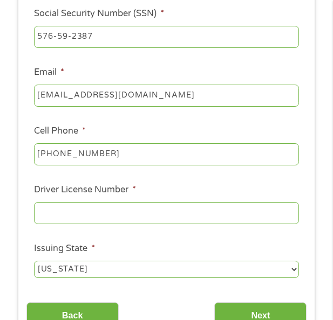 Image resolution: width=333 pixels, height=320 pixels. What do you see at coordinates (60, 131) in the screenshot?
I see `label: Cell Phone` at bounding box center [60, 131].